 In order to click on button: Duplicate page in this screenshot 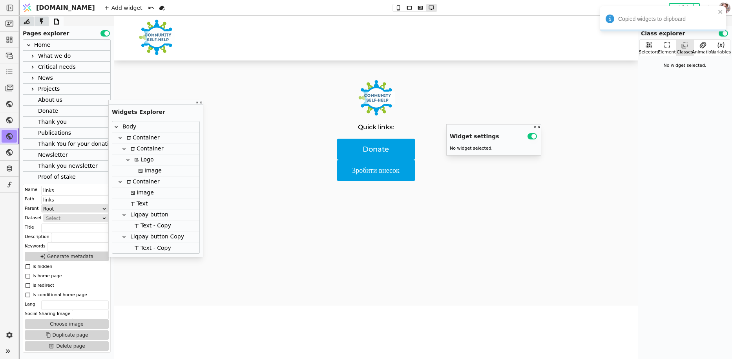, I will do `click(67, 335)`.